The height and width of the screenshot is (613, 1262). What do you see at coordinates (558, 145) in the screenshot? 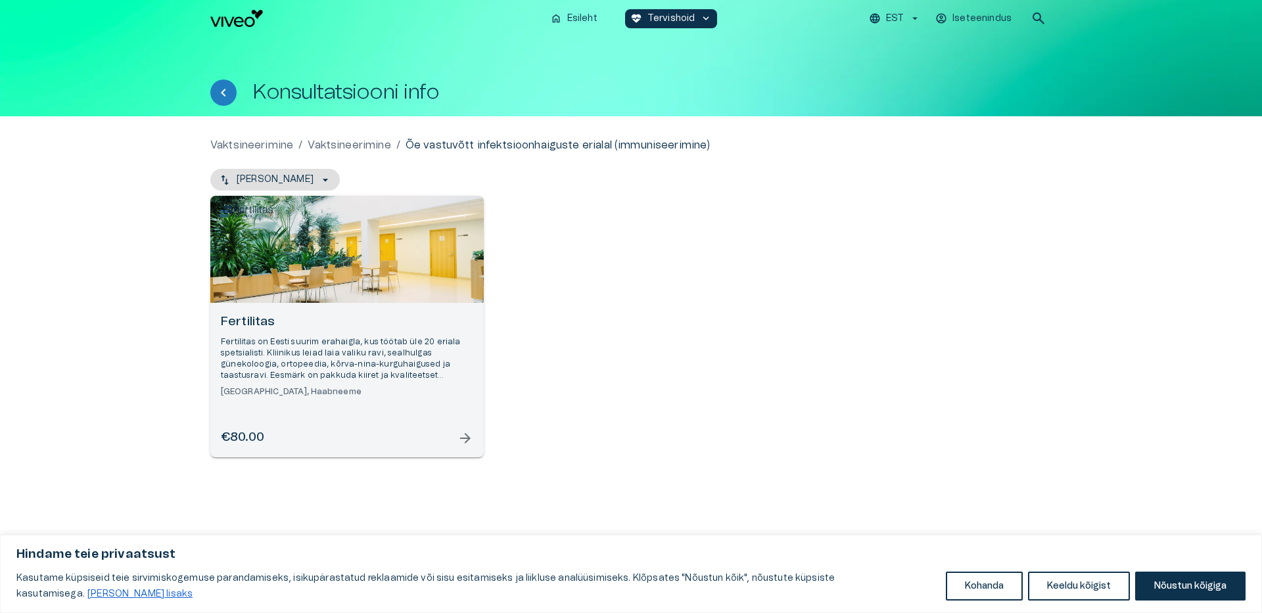
I see `p: Õe vastuvõtt infektsioonhaiguste erialal (immuniseerimine)` at bounding box center [558, 145].